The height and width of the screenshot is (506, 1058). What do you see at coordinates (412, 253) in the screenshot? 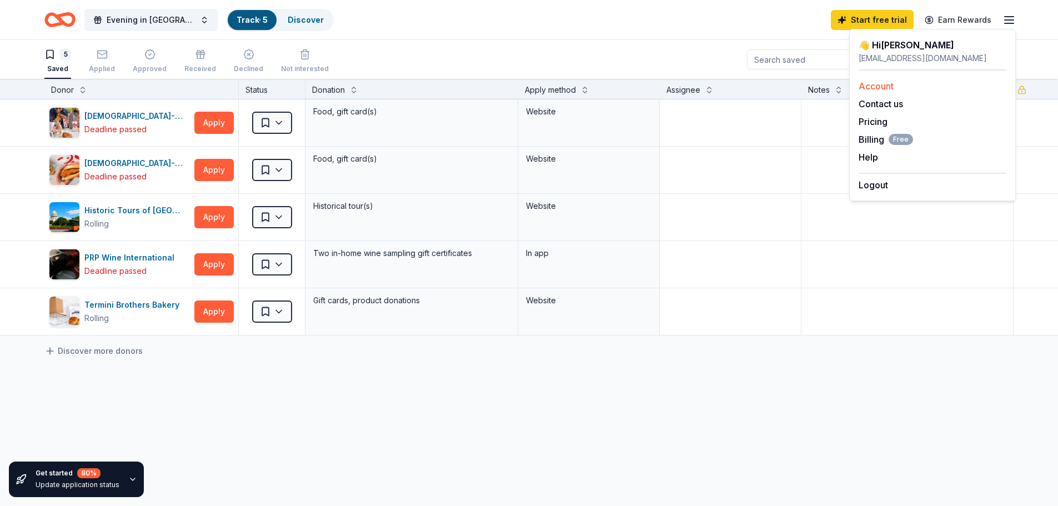
I see `div: Two in-home wine sampling gift certificates` at bounding box center [412, 253].